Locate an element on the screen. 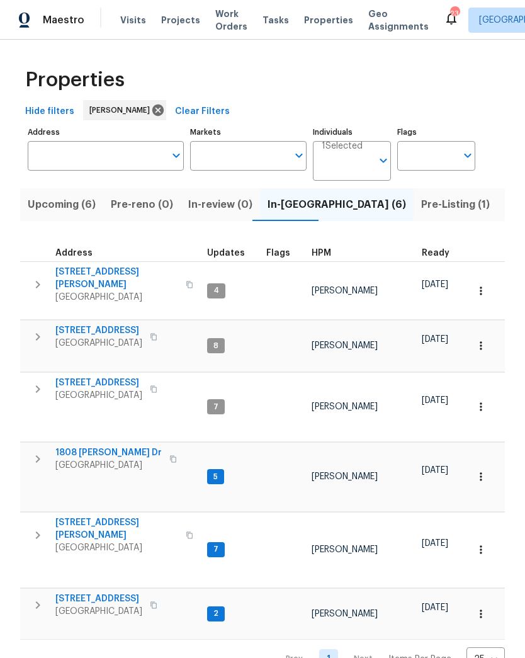 The image size is (525, 658). span: Pre-Listing (1) is located at coordinates (455, 204).